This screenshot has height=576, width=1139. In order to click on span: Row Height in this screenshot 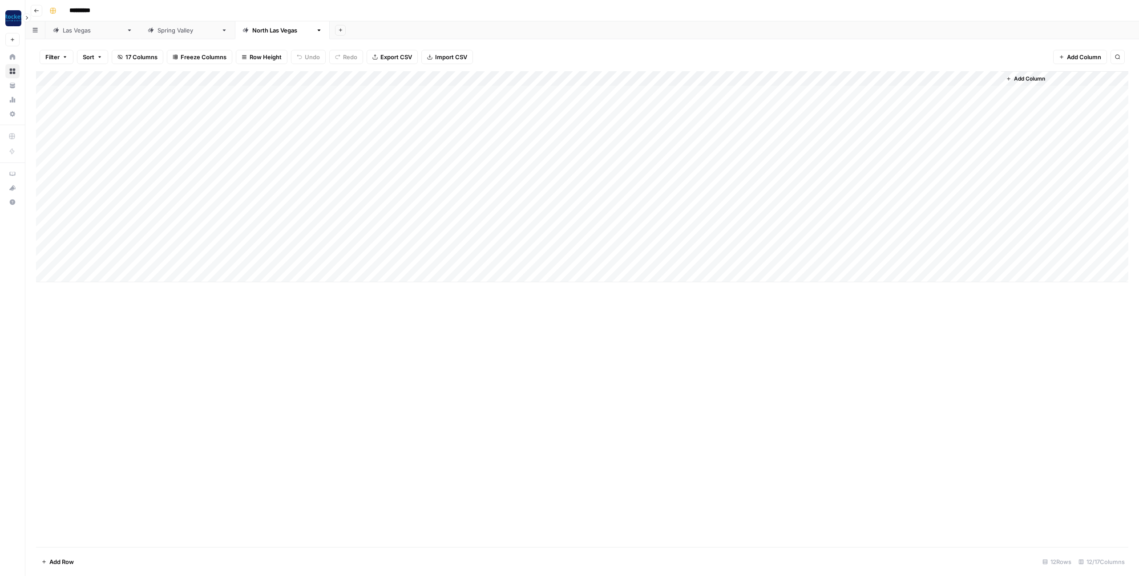, I will do `click(266, 57)`.